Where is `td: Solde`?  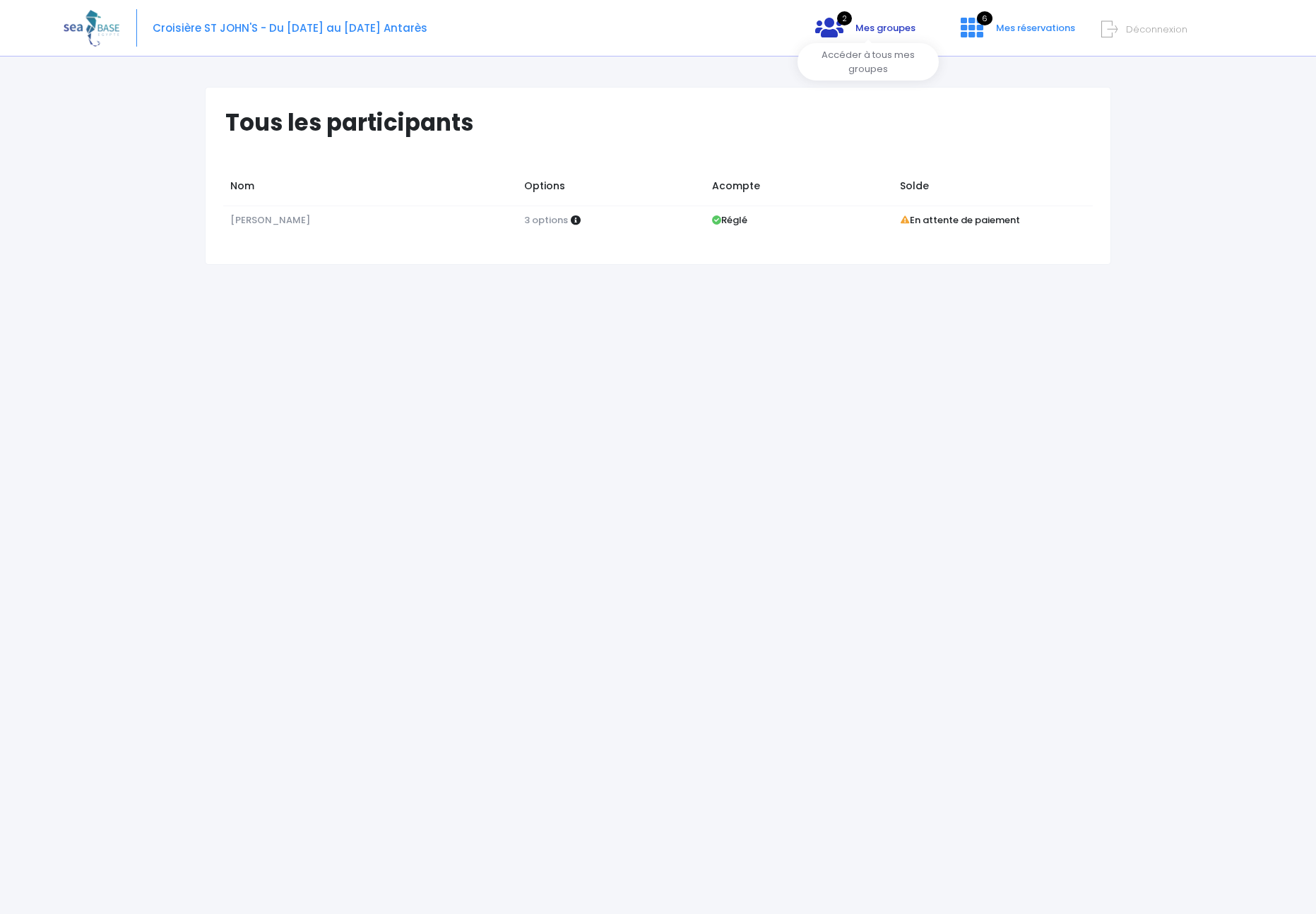
td: Solde is located at coordinates (992, 189).